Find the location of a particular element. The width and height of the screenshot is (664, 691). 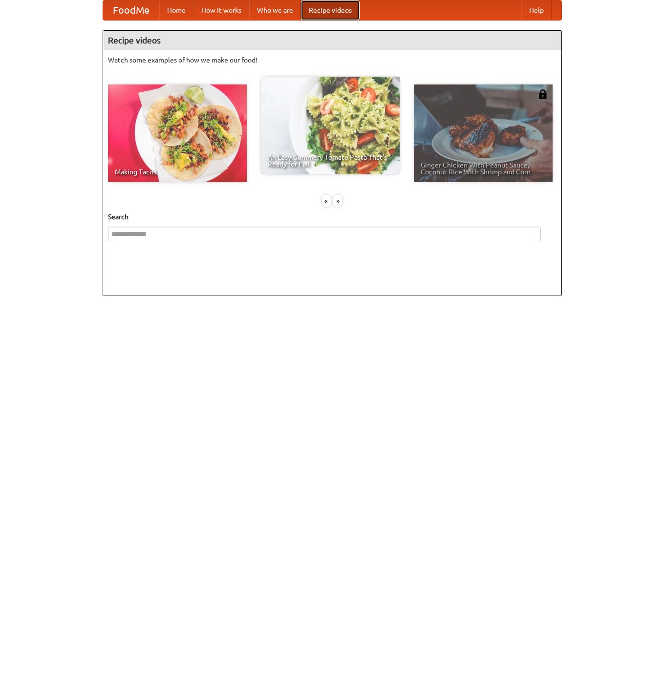

h5: Search is located at coordinates (332, 217).